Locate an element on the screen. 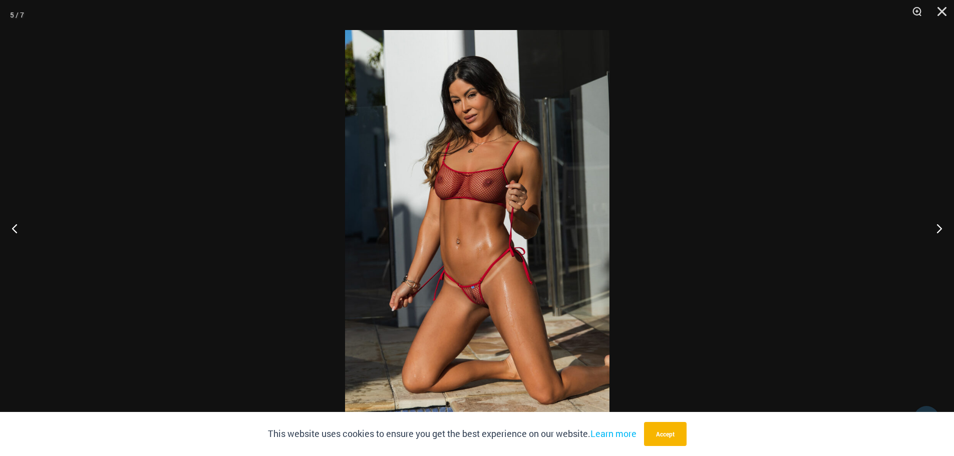  a: Learn more is located at coordinates (613, 434).